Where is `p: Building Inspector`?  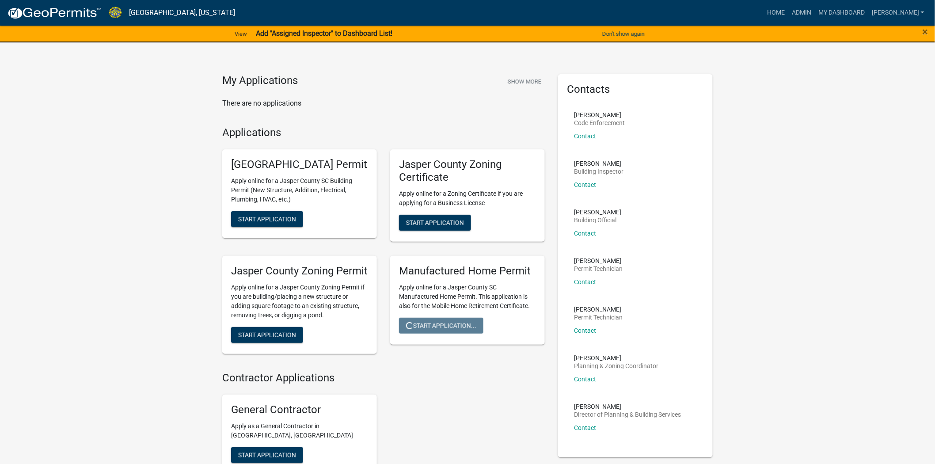 p: Building Inspector is located at coordinates (599, 171).